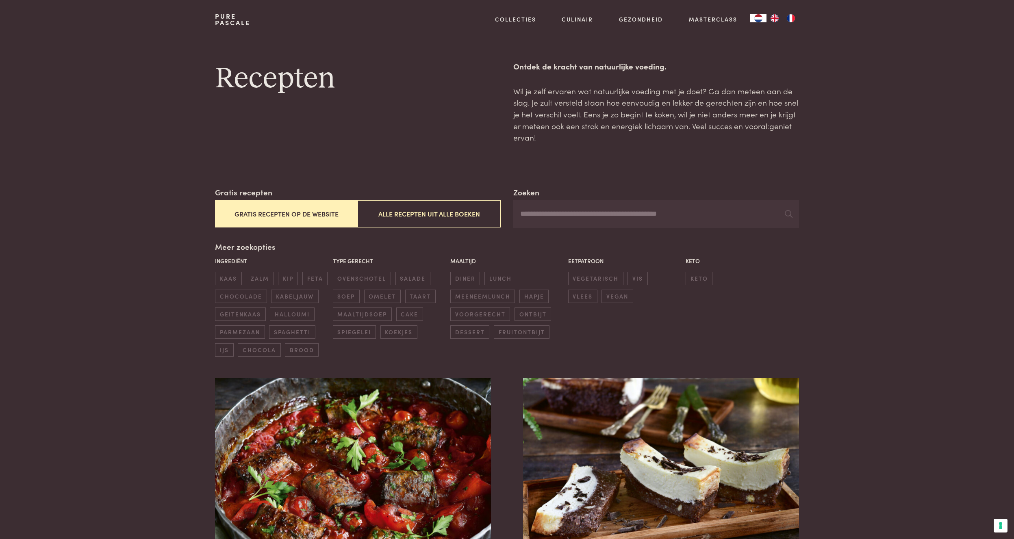 This screenshot has height=539, width=1014. Describe the element at coordinates (362, 278) in the screenshot. I see `span: ovenschotel` at that location.